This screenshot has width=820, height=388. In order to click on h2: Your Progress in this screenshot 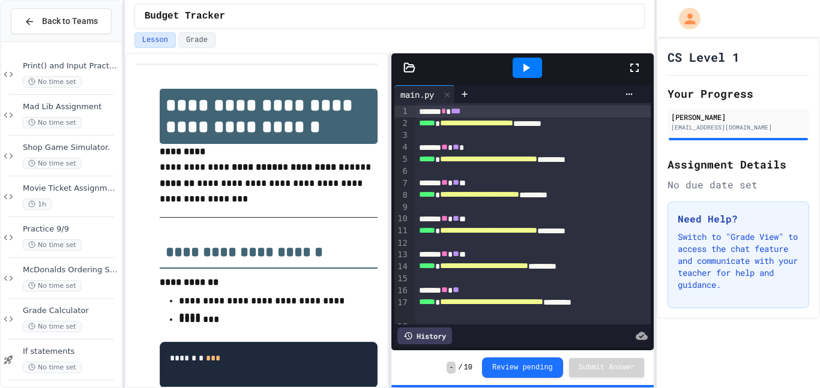, I will do `click(738, 94)`.